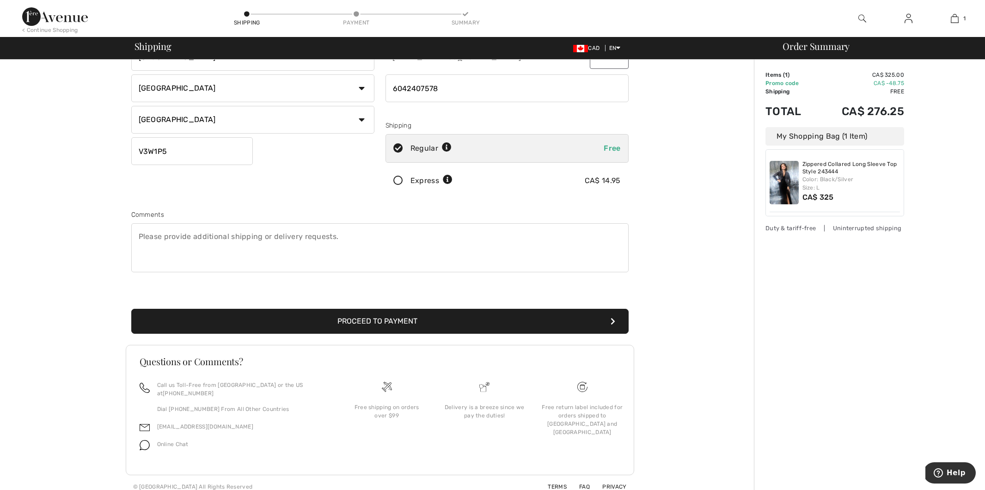 Image resolution: width=985 pixels, height=490 pixels. I want to click on span: Free, so click(612, 148).